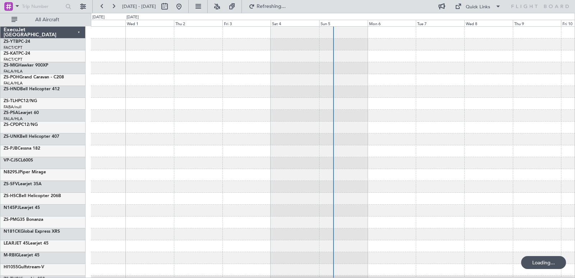 The height and width of the screenshot is (278, 575). What do you see at coordinates (440, 23) in the screenshot?
I see `div: Tue 7` at bounding box center [440, 23].